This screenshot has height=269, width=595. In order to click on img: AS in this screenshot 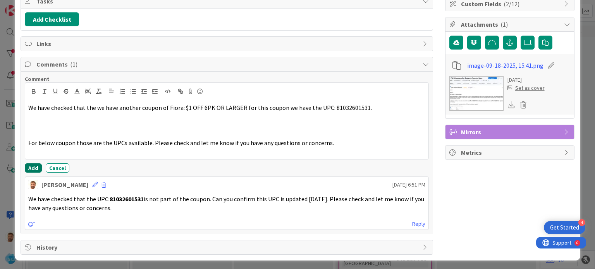, I will do `click(33, 185)`.